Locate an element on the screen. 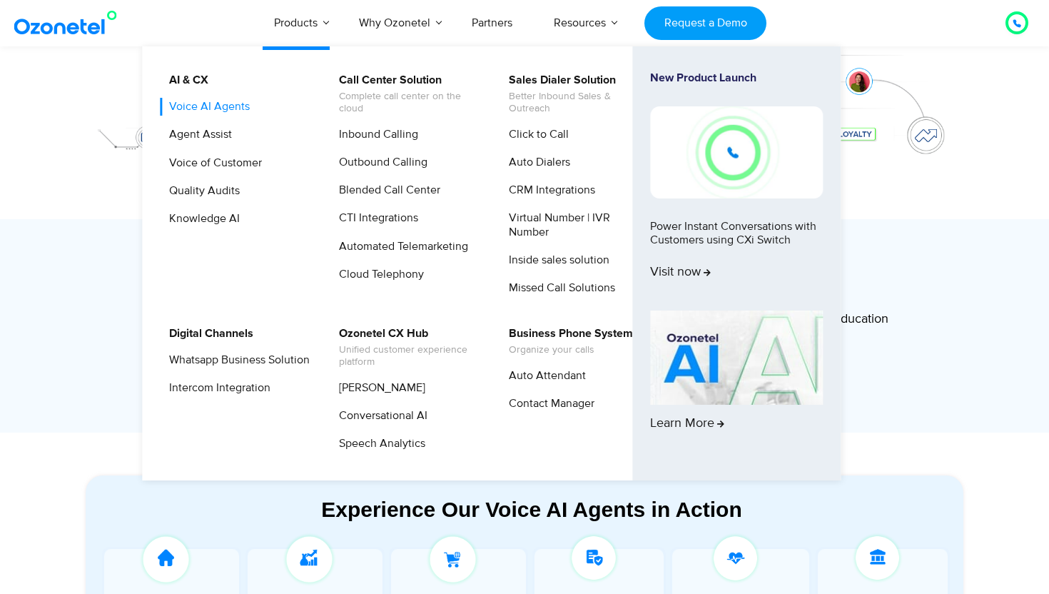 The width and height of the screenshot is (1049, 594). a: Inside sales solution is located at coordinates (555, 260).